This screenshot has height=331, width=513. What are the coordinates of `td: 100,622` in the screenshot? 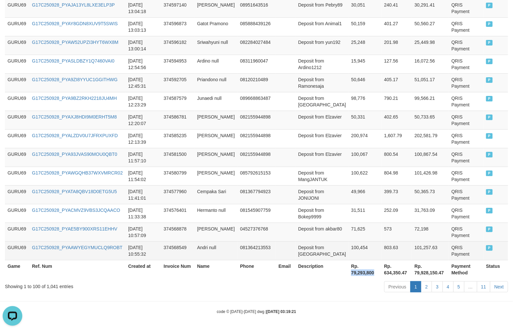 It's located at (365, 176).